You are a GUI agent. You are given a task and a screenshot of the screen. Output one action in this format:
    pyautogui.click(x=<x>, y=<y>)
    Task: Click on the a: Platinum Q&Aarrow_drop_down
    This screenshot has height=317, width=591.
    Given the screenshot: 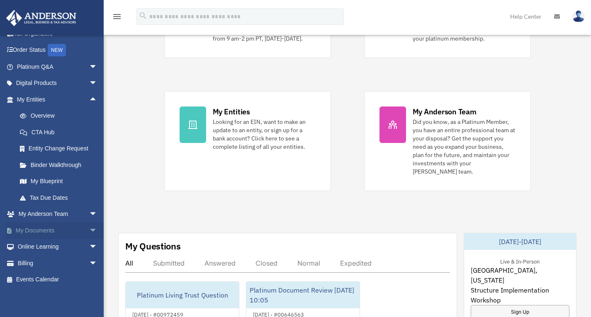 What is the action you would take?
    pyautogui.click(x=58, y=67)
    